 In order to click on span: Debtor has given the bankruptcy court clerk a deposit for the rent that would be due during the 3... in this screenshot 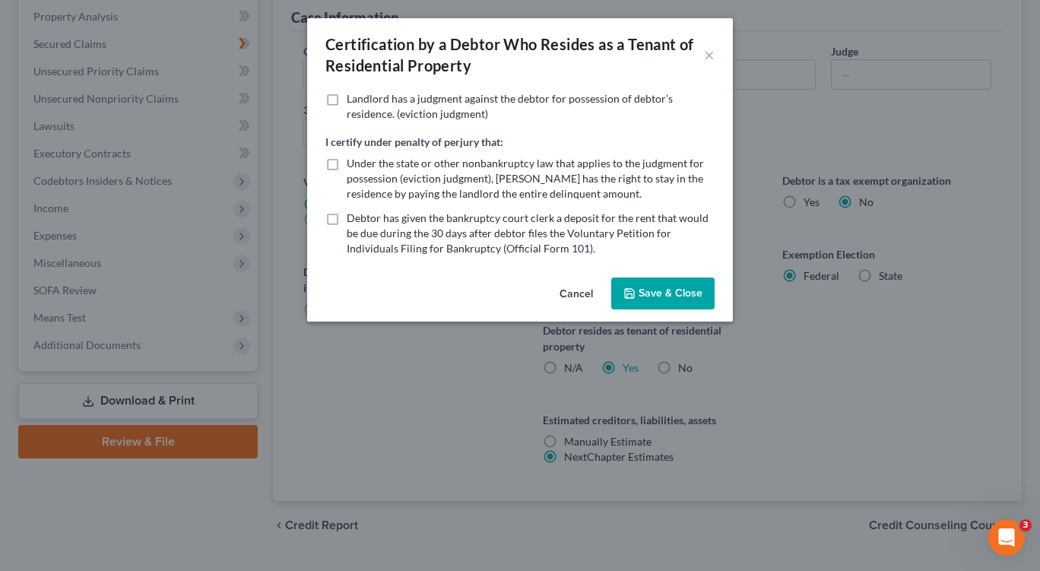, I will do `click(527, 233)`.